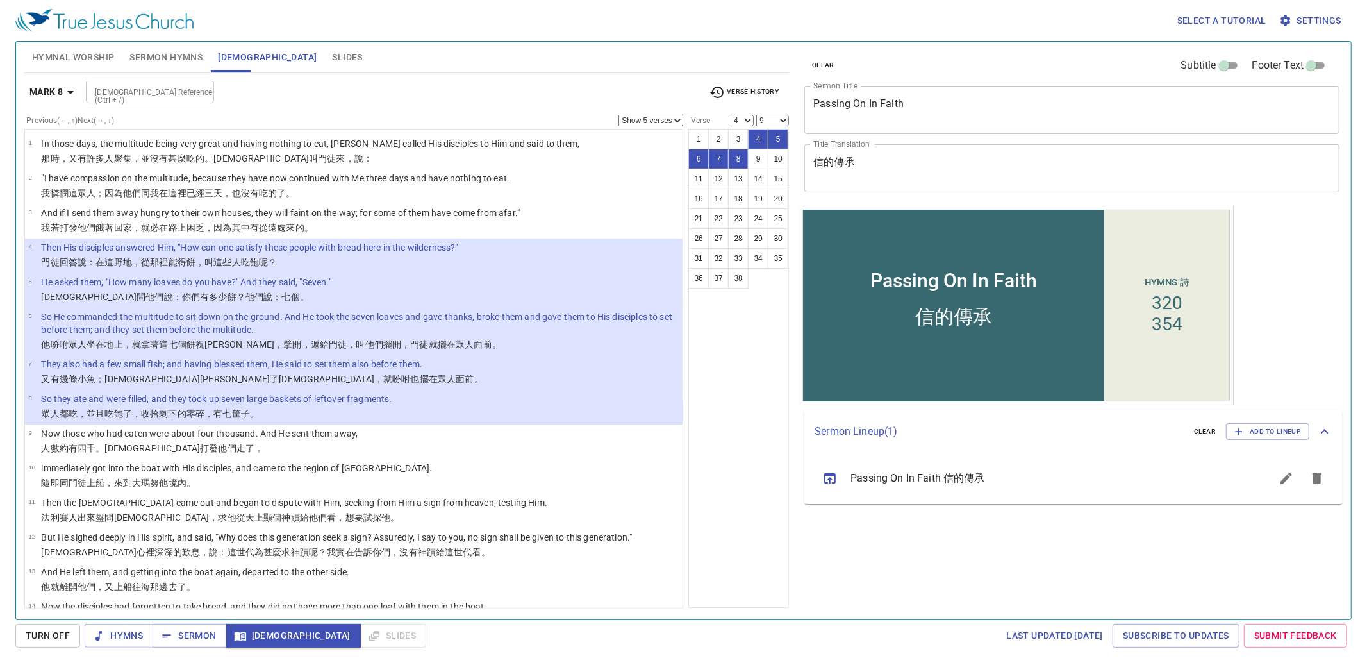  Describe the element at coordinates (1199, 65) in the screenshot. I see `span: Subtitle` at that location.